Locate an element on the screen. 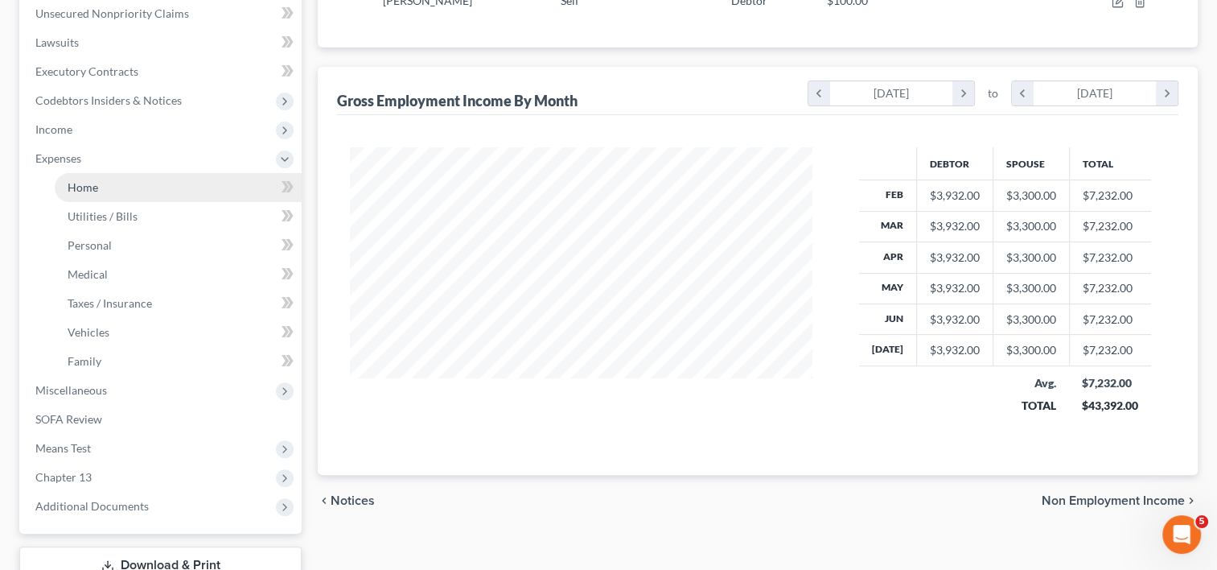  span: Vehicles is located at coordinates (88, 331).